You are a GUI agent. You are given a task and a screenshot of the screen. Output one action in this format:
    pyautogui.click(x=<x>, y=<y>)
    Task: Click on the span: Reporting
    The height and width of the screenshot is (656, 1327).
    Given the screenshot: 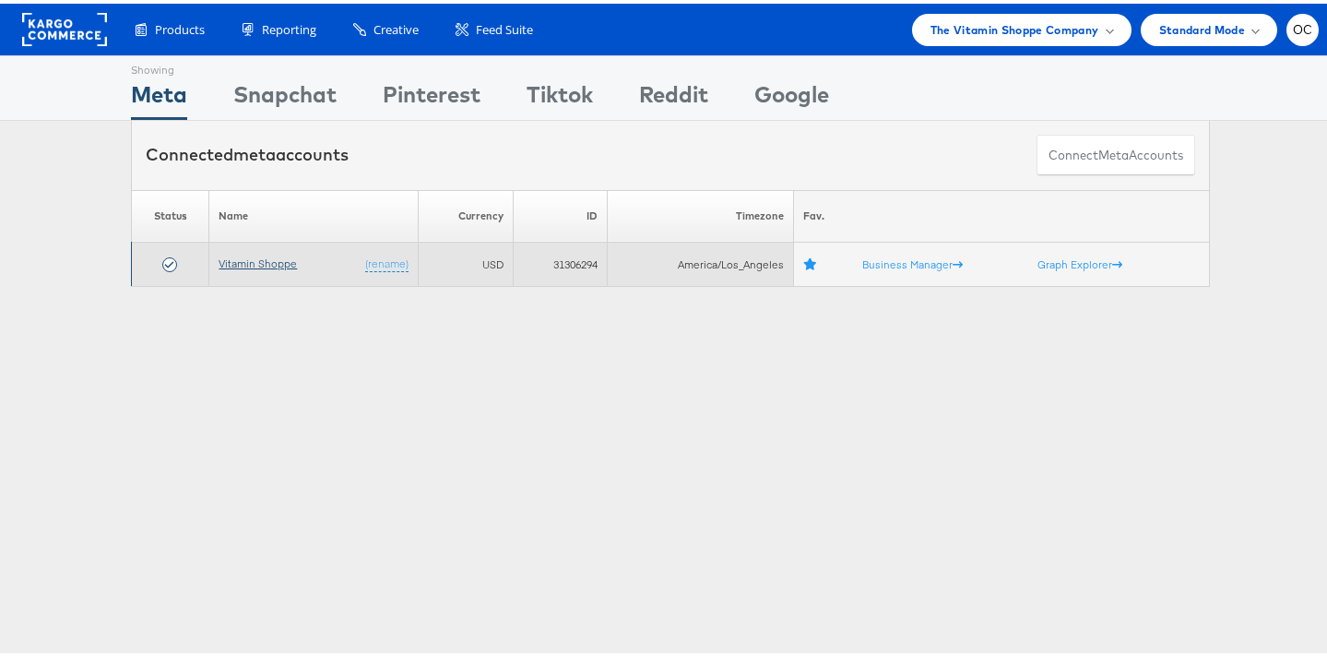 What is the action you would take?
    pyautogui.click(x=289, y=26)
    